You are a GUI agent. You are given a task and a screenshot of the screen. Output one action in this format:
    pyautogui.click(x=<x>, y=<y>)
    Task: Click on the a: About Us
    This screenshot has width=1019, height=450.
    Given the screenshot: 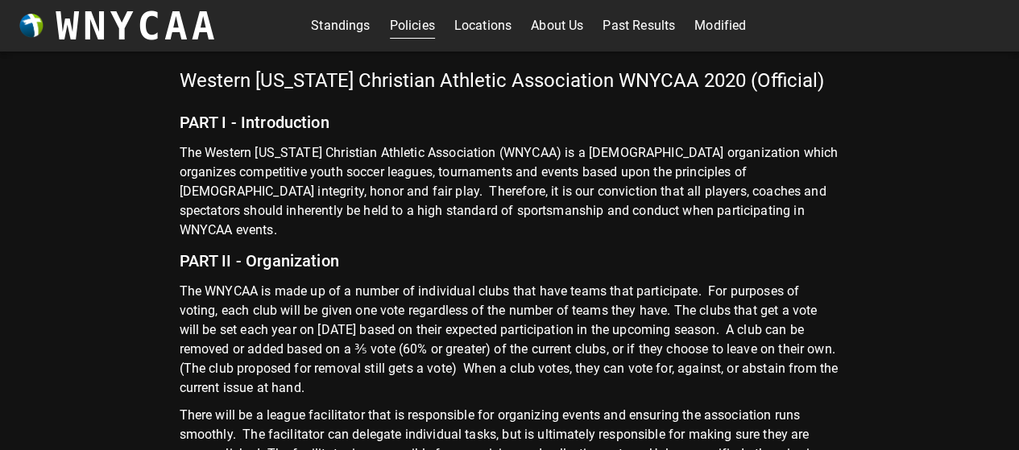 What is the action you would take?
    pyautogui.click(x=557, y=26)
    